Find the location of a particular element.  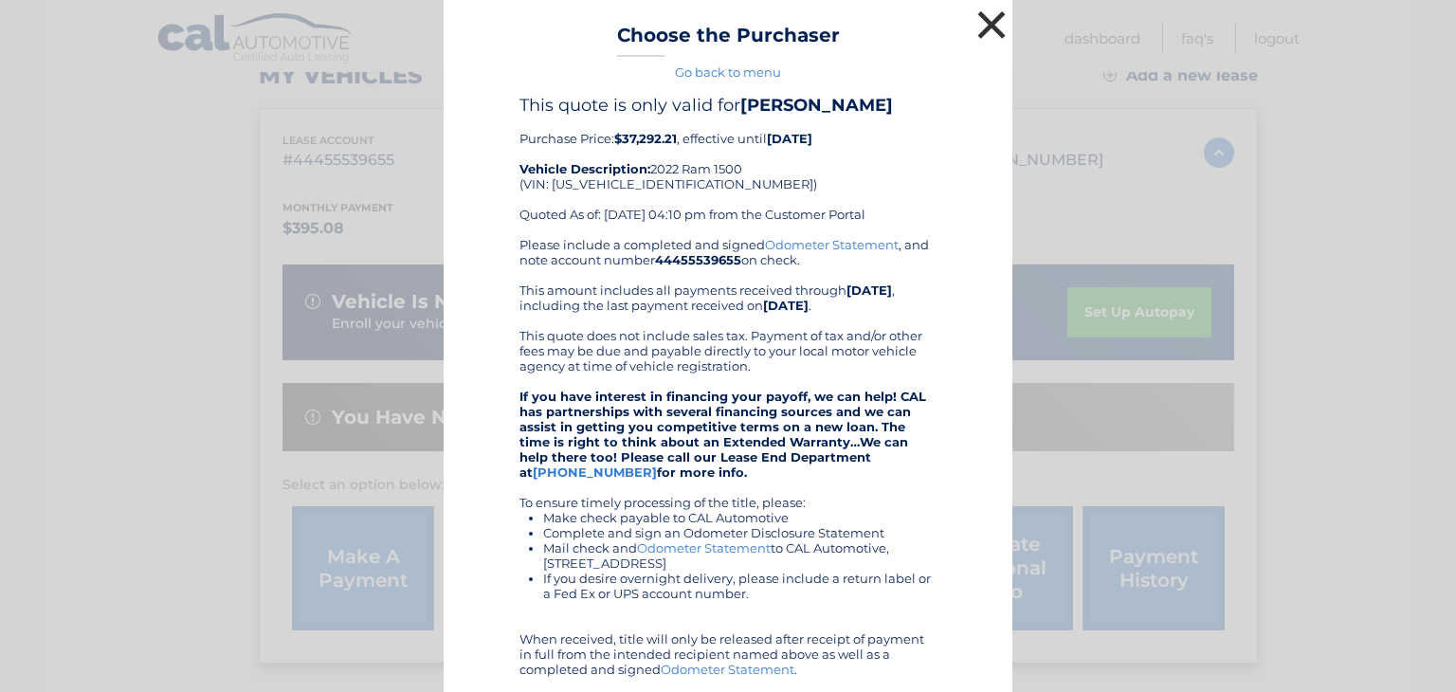

li: Make check payable to CAL Automotive is located at coordinates (739, 518).